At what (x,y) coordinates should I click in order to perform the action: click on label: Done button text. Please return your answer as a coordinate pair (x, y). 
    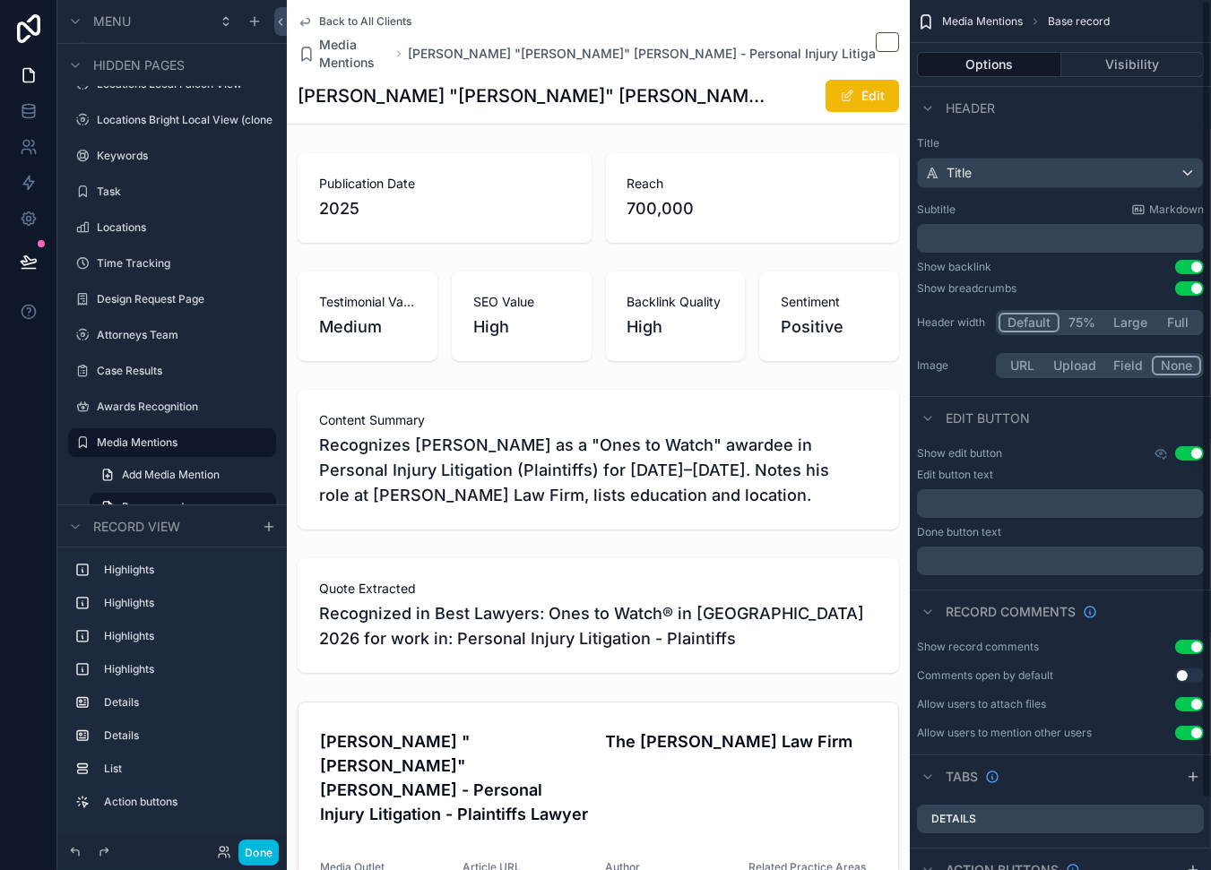
    Looking at the image, I should click on (959, 532).